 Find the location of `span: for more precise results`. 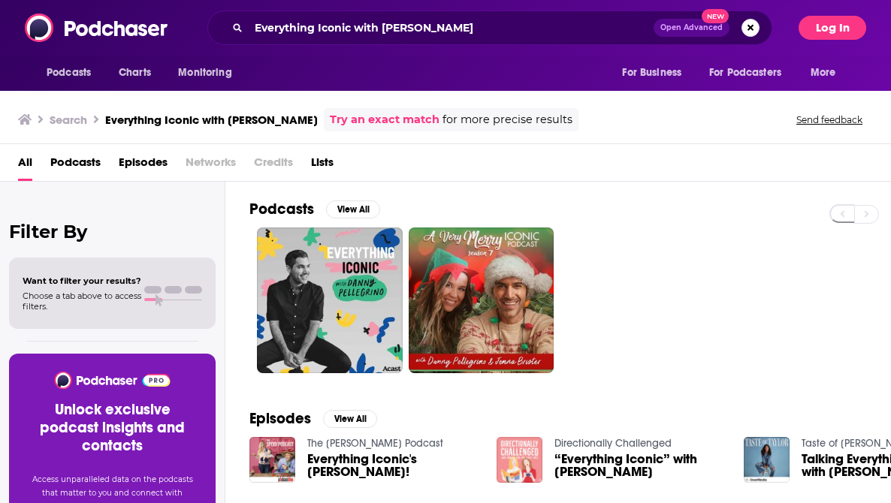

span: for more precise results is located at coordinates (507, 119).